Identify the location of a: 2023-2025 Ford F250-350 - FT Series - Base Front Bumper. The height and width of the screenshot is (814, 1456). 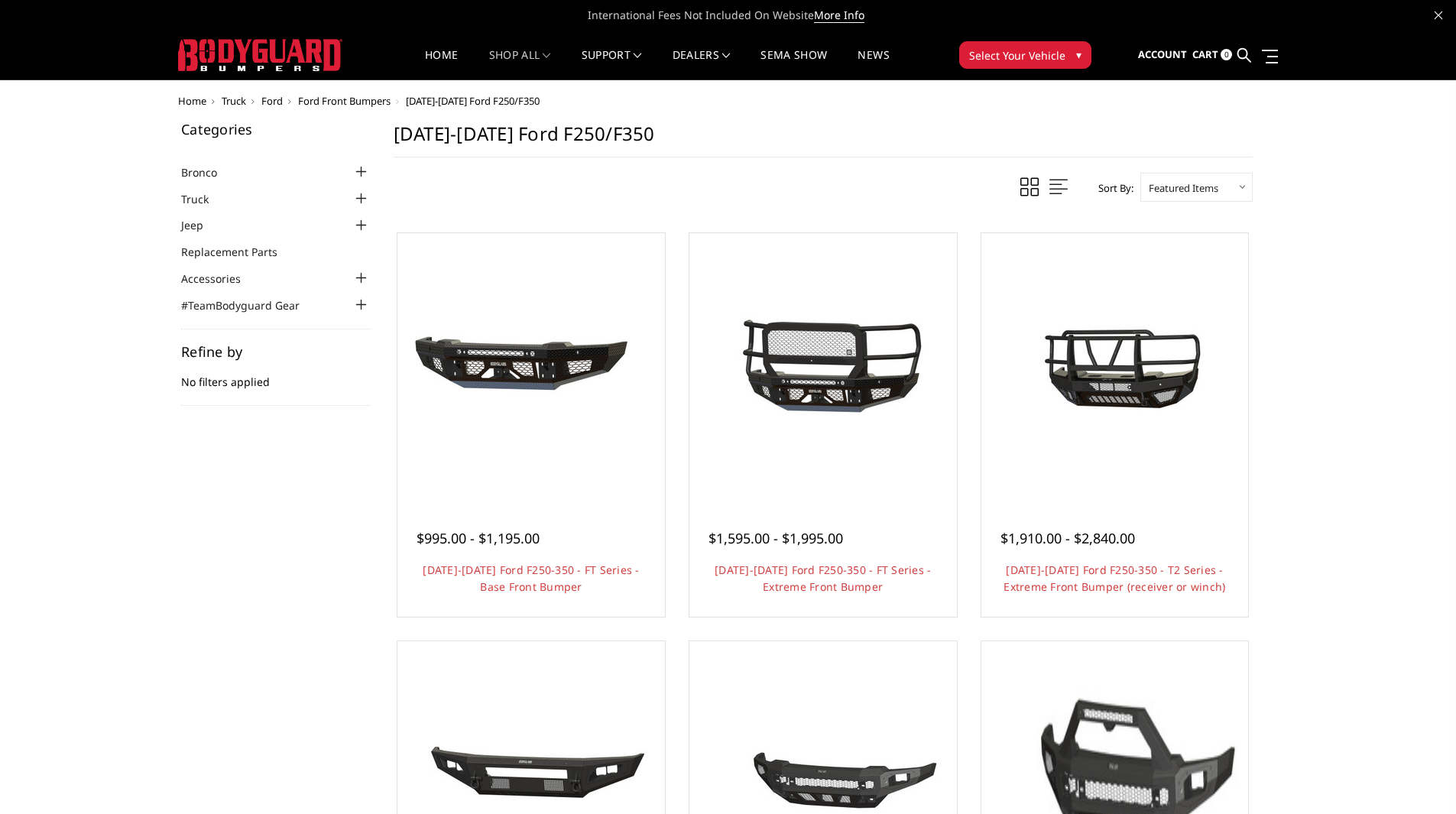
(531, 367).